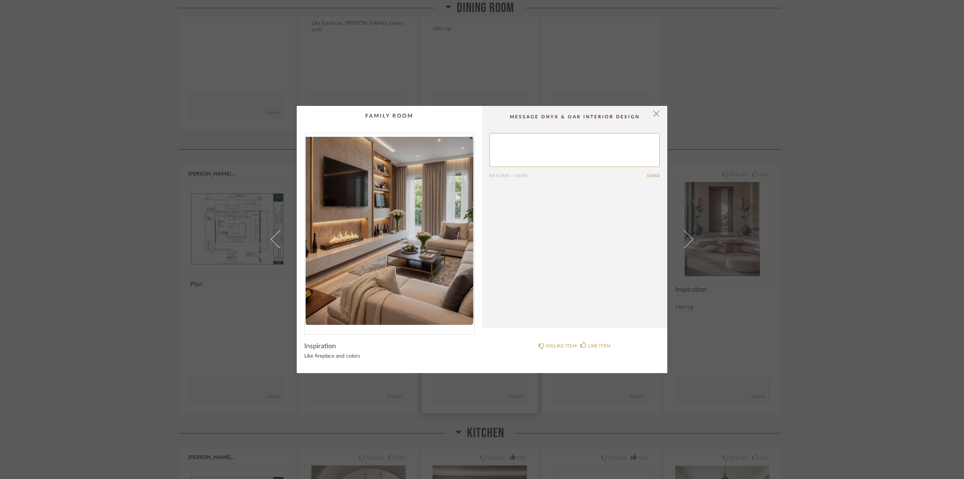 This screenshot has width=964, height=479. I want to click on span: Inspiration, so click(320, 346).